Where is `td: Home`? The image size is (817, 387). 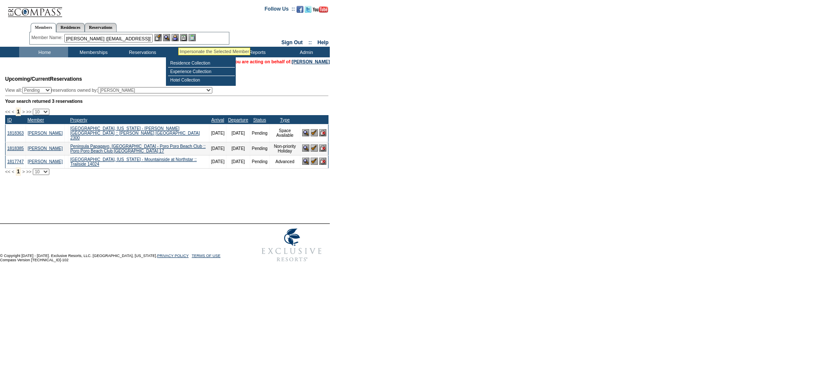 td: Home is located at coordinates (43, 52).